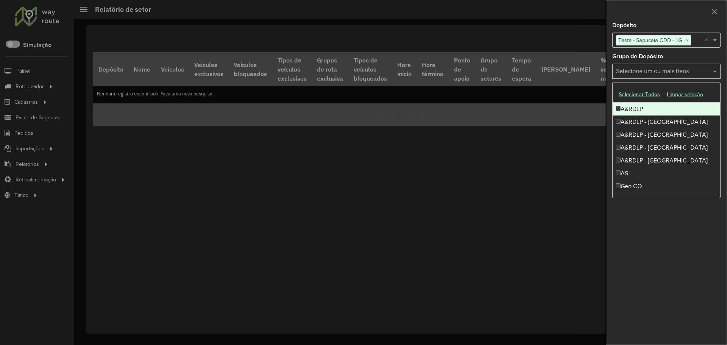 The width and height of the screenshot is (727, 345). I want to click on div: AS, so click(666, 173).